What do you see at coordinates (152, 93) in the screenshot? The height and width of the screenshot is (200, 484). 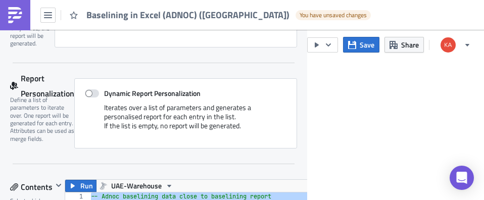 I see `strong: Dynamic Report Personalization` at bounding box center [152, 93].